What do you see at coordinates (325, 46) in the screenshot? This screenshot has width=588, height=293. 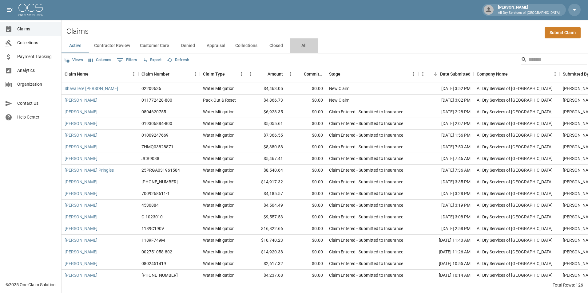 I see `div: dynamic tabs` at bounding box center [325, 46].